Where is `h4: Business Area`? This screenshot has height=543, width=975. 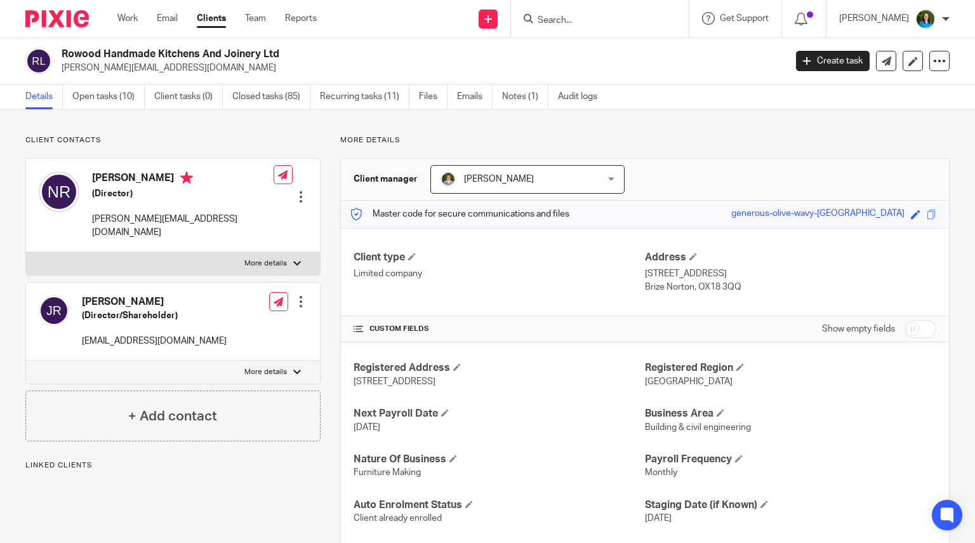 h4: Business Area is located at coordinates (791, 413).